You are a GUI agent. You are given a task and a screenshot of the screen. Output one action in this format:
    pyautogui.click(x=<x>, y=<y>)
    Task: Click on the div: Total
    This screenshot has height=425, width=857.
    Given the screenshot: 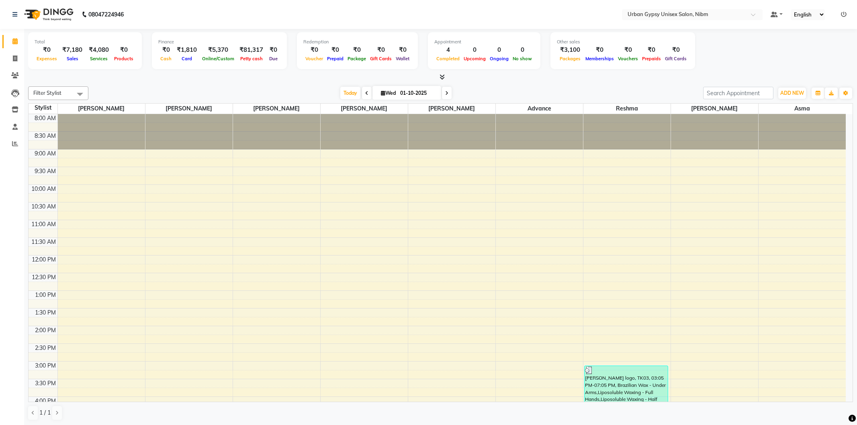 What is the action you would take?
    pyautogui.click(x=85, y=42)
    